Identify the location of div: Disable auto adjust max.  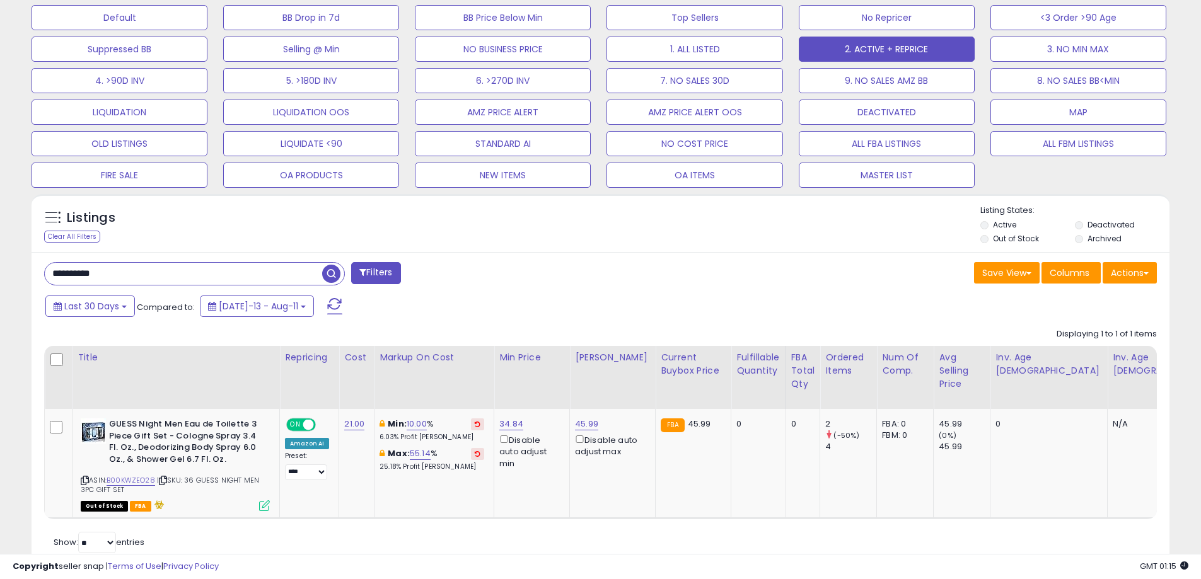
(610, 445).